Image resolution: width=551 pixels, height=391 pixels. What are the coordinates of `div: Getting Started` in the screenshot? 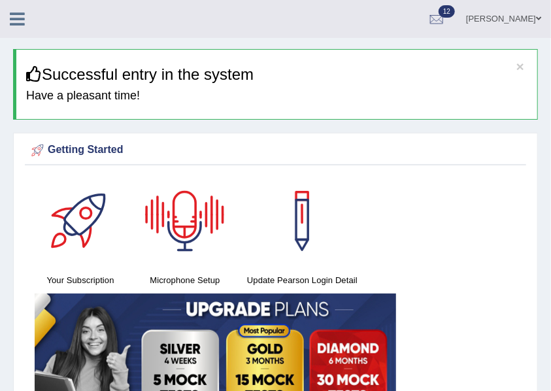 It's located at (275, 150).